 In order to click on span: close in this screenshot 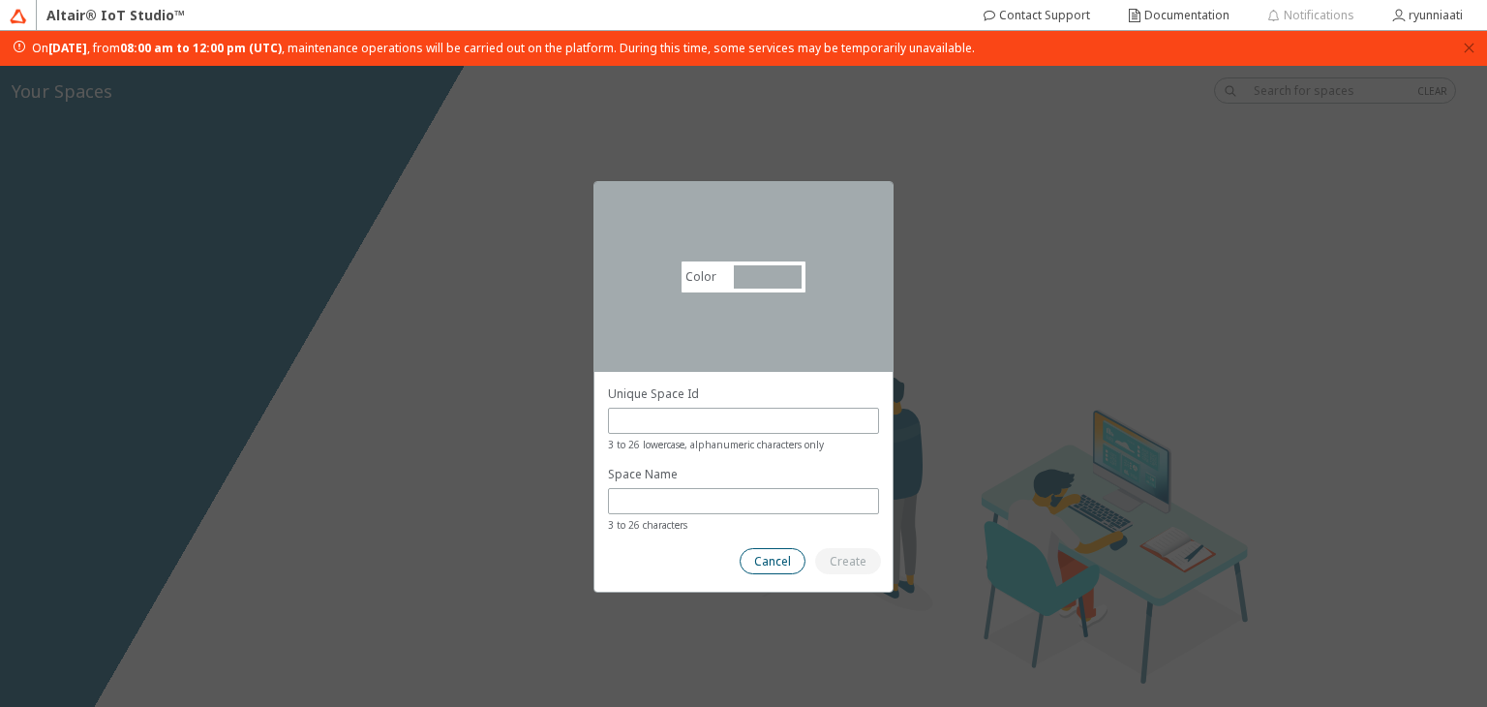, I will do `click(1469, 47)`.